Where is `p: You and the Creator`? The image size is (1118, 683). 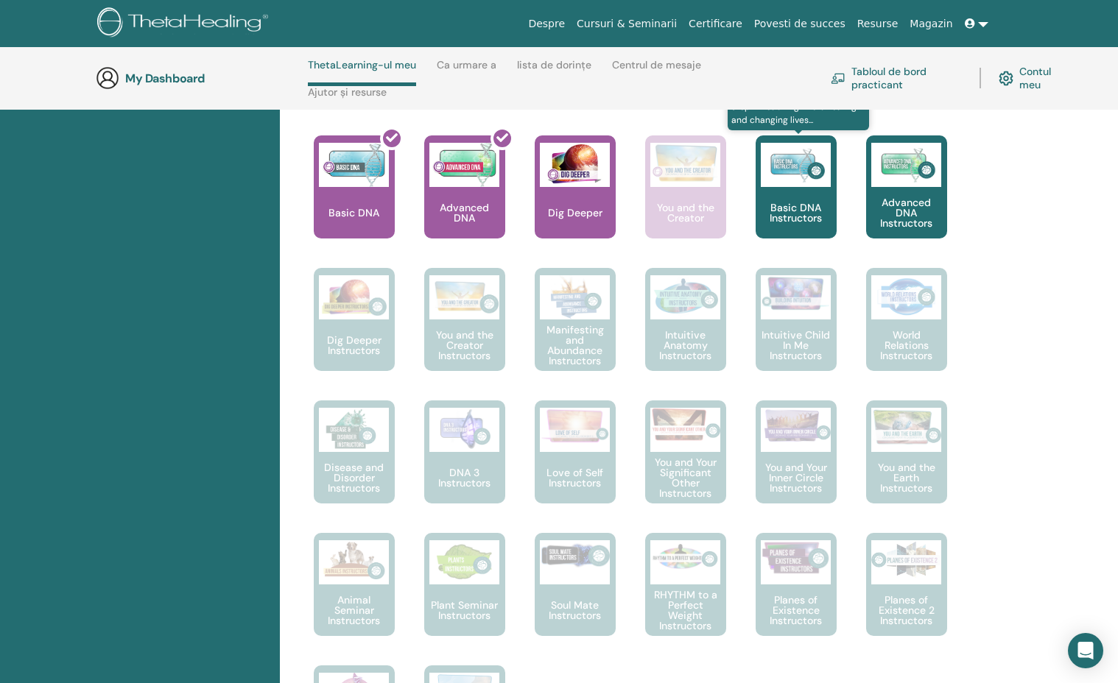 p: You and the Creator is located at coordinates (686, 213).